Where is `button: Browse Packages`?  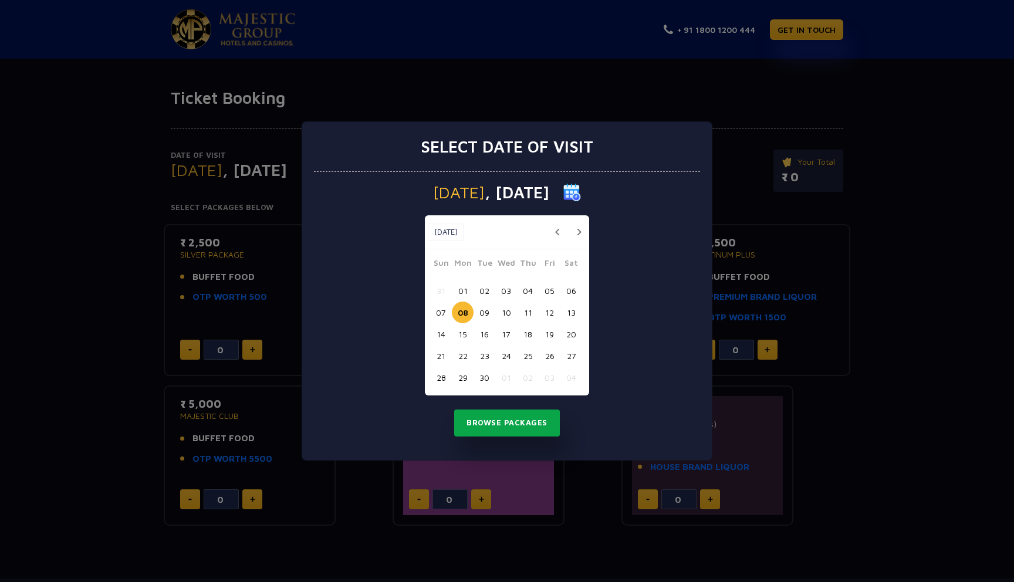 button: Browse Packages is located at coordinates (507, 423).